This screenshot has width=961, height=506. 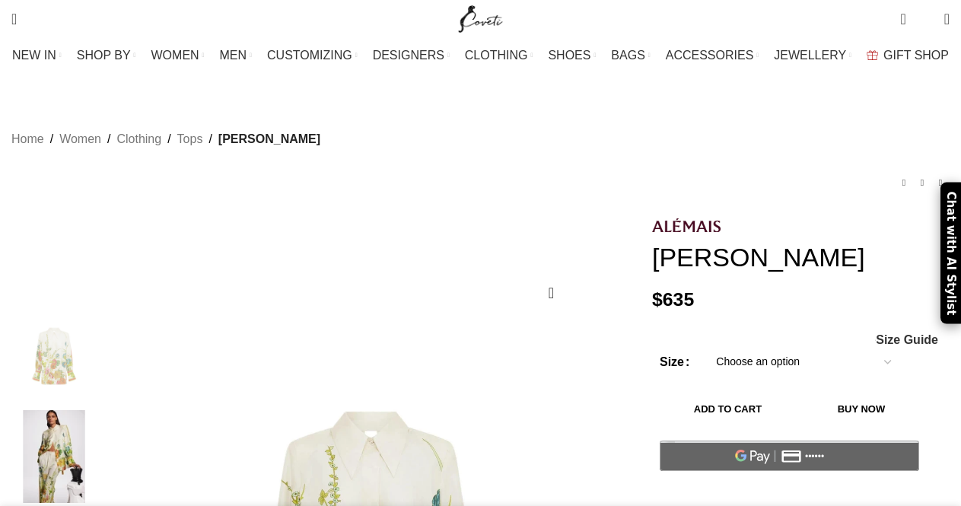 What do you see at coordinates (14, 19) in the screenshot?
I see `a: Search` at bounding box center [14, 19].